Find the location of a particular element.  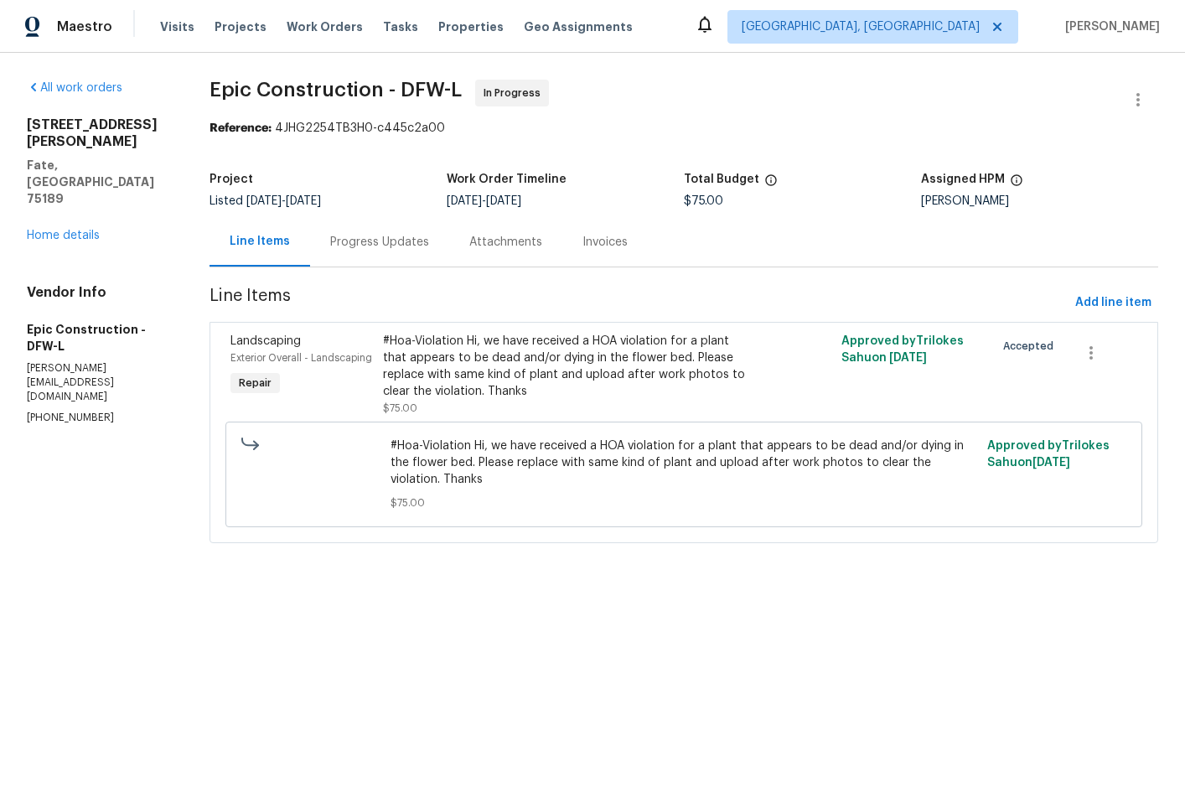

span: Visits is located at coordinates (177, 27).